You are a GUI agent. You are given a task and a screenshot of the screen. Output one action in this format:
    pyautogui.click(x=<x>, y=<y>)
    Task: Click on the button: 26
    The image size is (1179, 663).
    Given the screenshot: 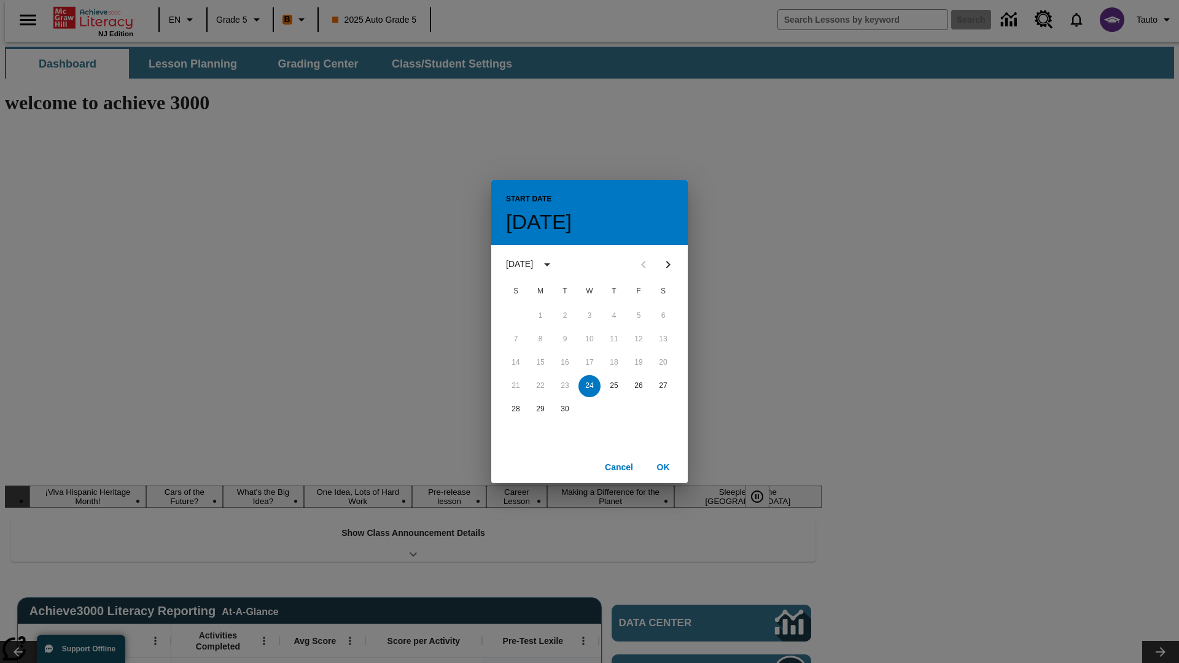 What is the action you would take?
    pyautogui.click(x=638, y=386)
    